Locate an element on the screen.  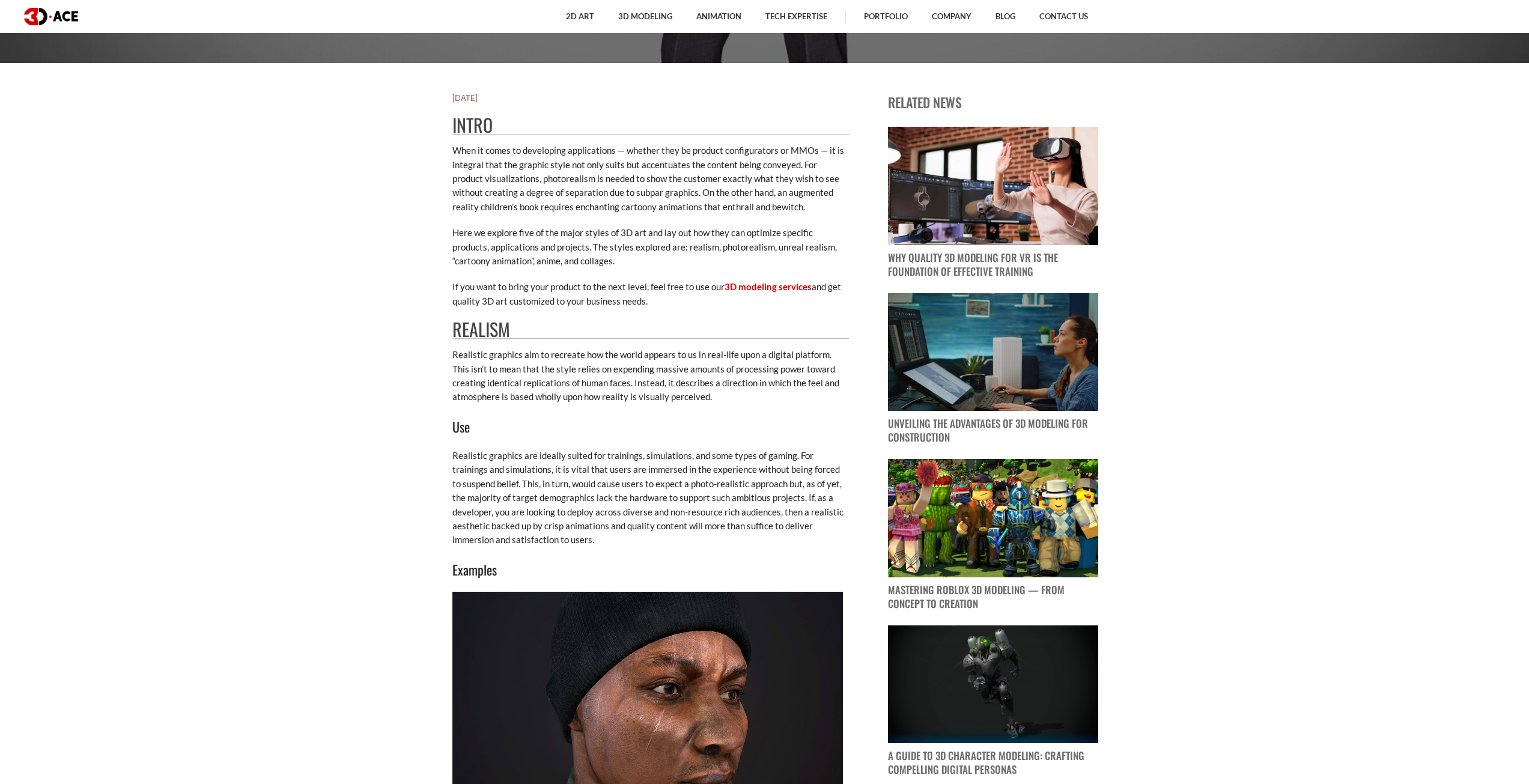
p: Realistic graphics aim to recreate how the world appears to us in real-life upon a digital platfo... is located at coordinates (651, 376).